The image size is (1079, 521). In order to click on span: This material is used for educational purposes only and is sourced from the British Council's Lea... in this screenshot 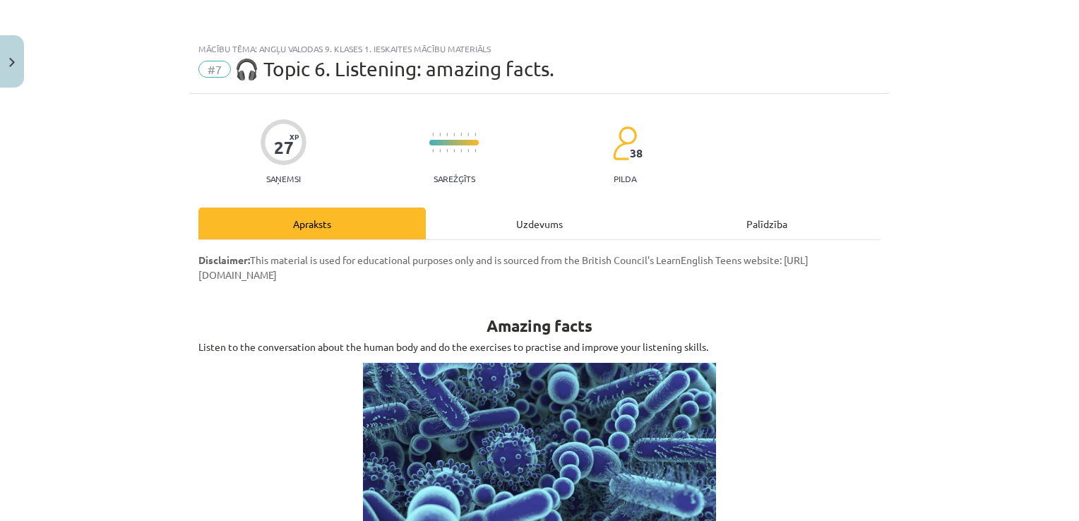, I will do `click(504, 267)`.